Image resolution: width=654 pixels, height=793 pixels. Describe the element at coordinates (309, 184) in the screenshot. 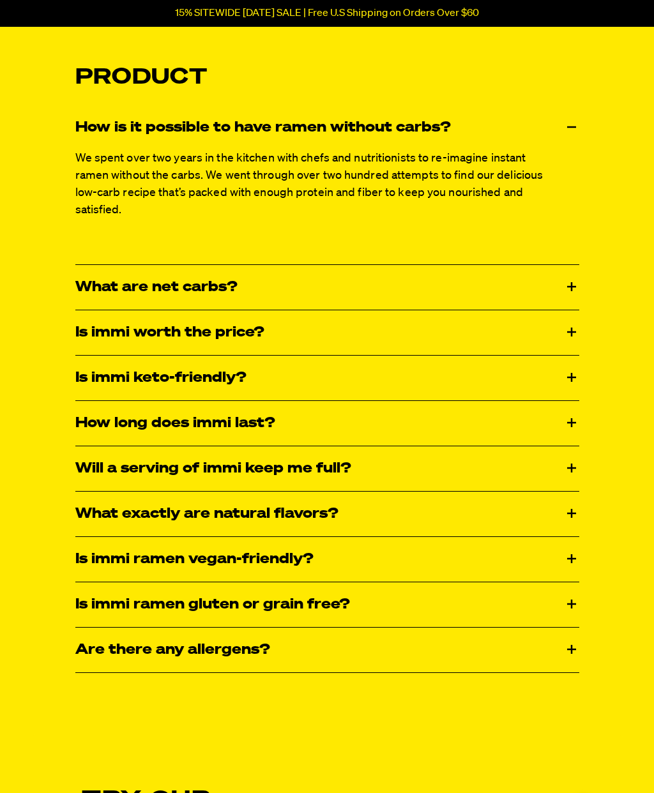

I see `span: We spent over two years in the kitchen with chefs and nutritionists to re-imagine instant ramen w...` at that location.